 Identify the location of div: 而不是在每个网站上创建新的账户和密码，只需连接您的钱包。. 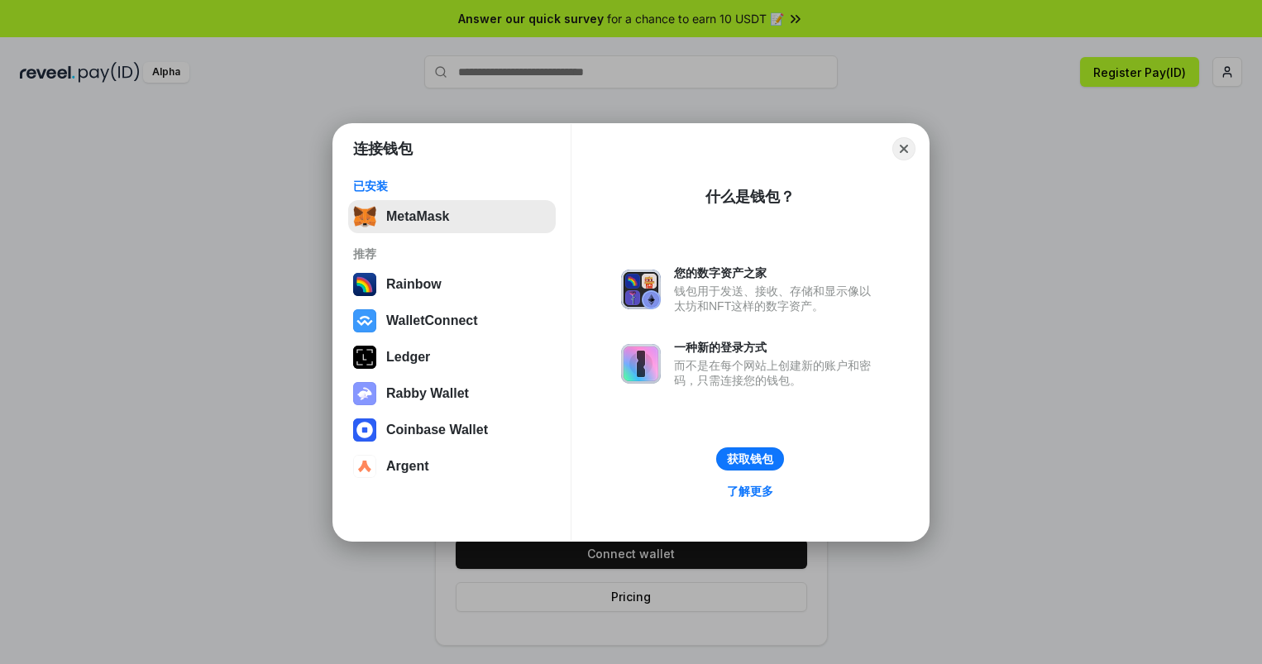
(777, 373).